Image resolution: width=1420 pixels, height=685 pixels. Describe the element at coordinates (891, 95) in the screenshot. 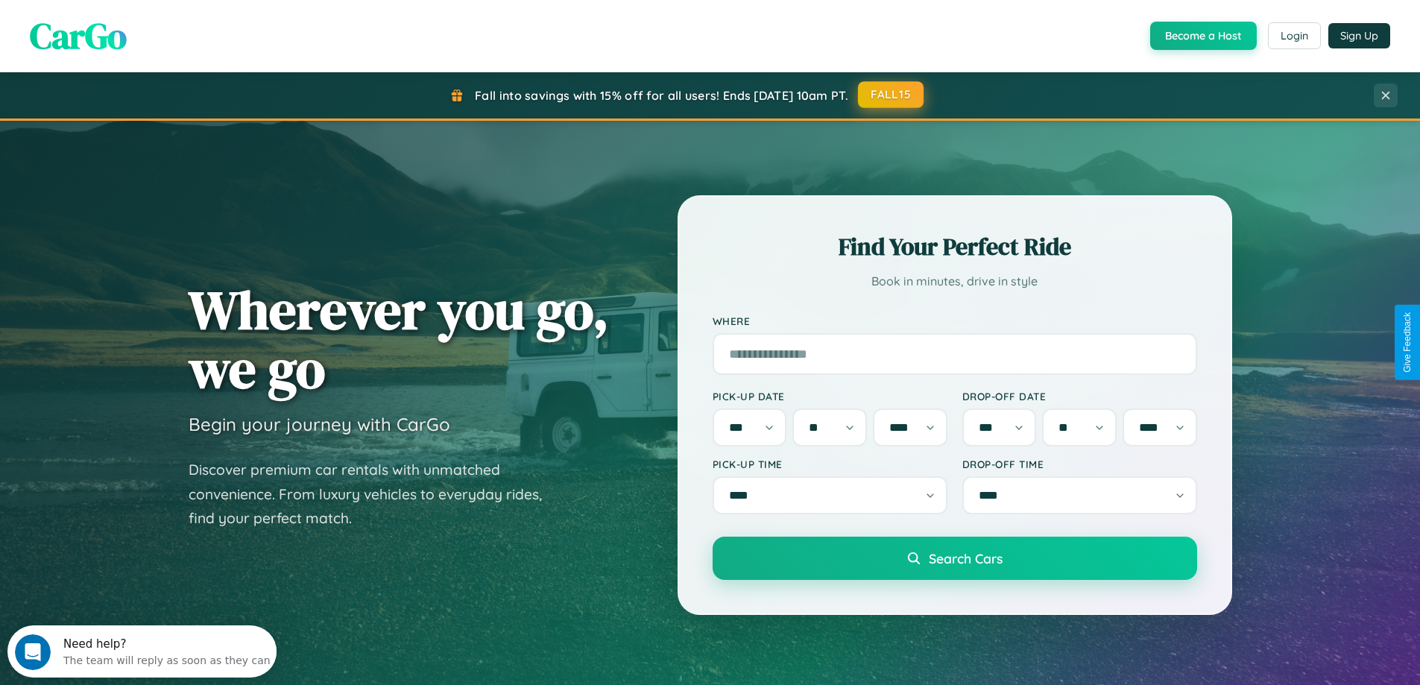

I see `button: FALL15` at that location.